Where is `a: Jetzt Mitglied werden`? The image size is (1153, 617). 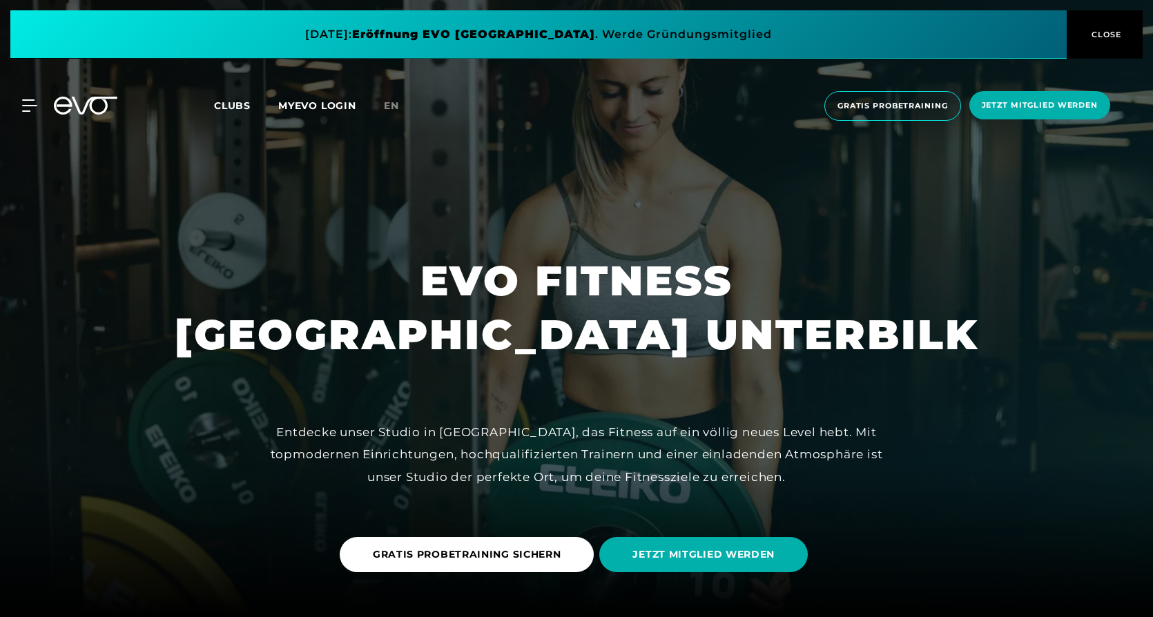
a: Jetzt Mitglied werden is located at coordinates (1039, 106).